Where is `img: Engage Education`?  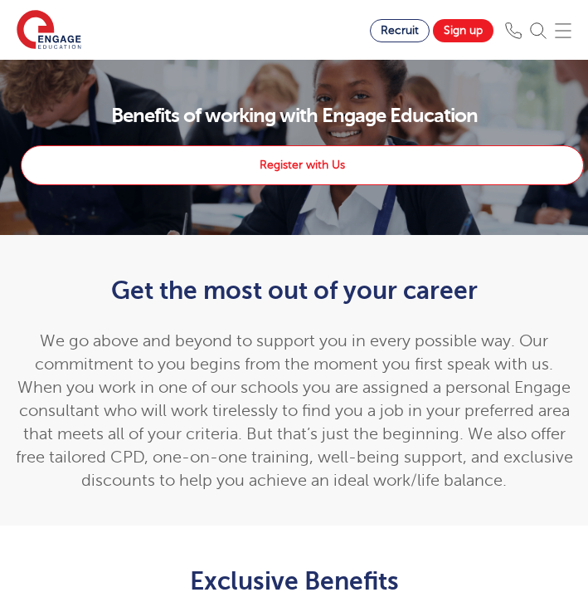 img: Engage Education is located at coordinates (49, 31).